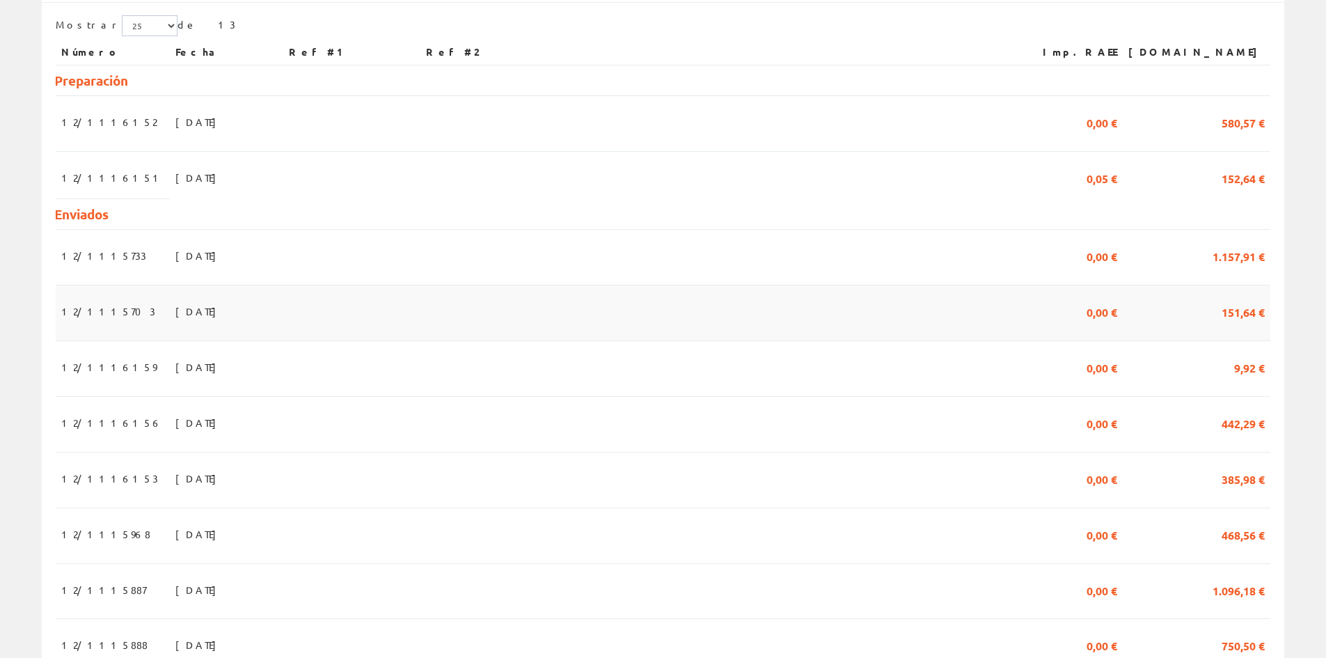  What do you see at coordinates (104, 644) in the screenshot?
I see `span: 12/1115888` at bounding box center [104, 644].